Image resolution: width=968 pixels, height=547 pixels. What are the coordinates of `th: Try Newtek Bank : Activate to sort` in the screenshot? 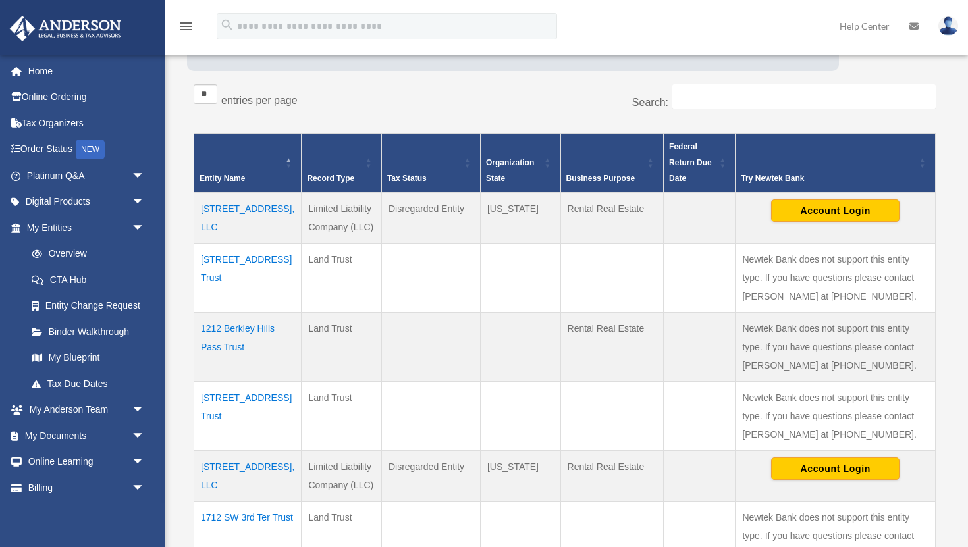 It's located at (836, 163).